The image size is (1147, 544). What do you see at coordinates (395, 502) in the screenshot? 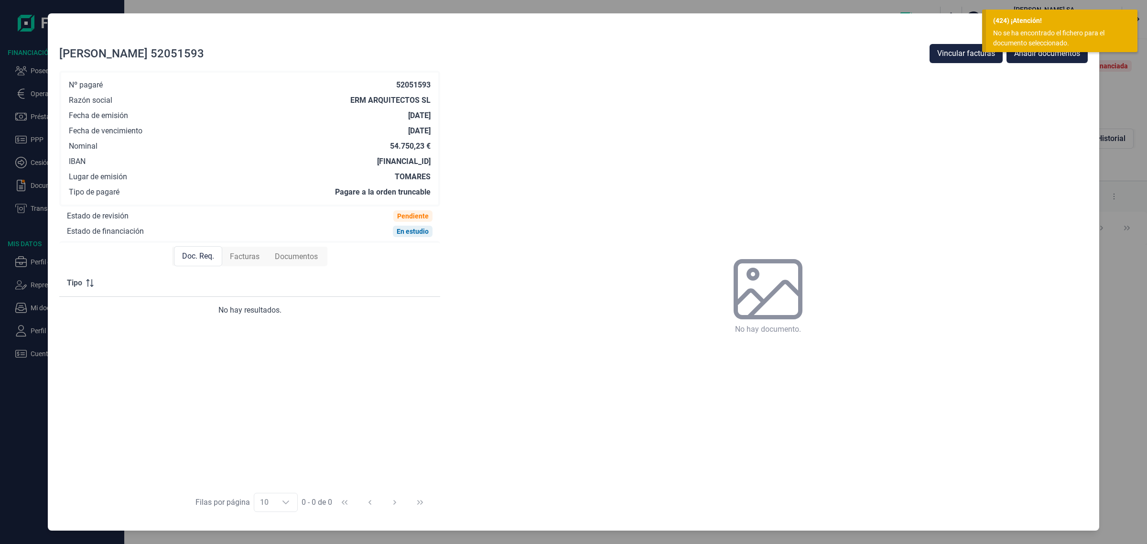
I see `button: Next Page` at bounding box center [395, 502].